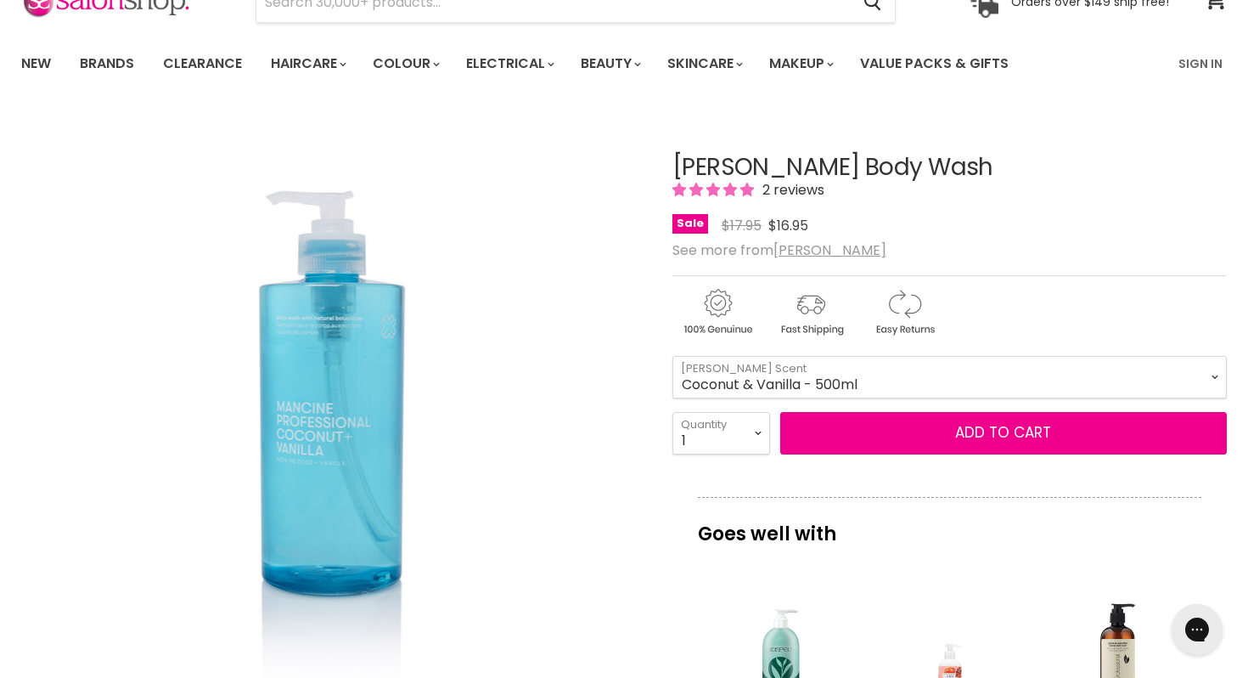  What do you see at coordinates (107, 64) in the screenshot?
I see `a: Brands` at bounding box center [107, 64].